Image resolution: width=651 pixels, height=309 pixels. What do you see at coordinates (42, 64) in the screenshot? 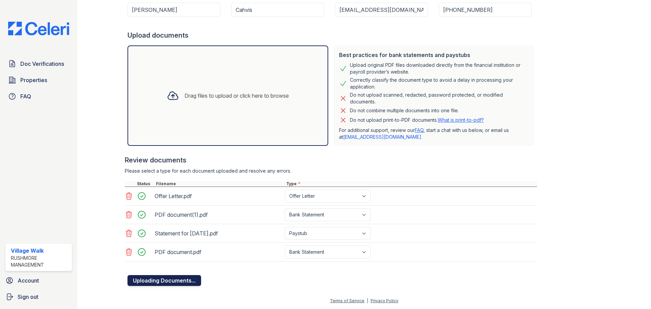
I see `span: Doc Verifications` at bounding box center [42, 64].